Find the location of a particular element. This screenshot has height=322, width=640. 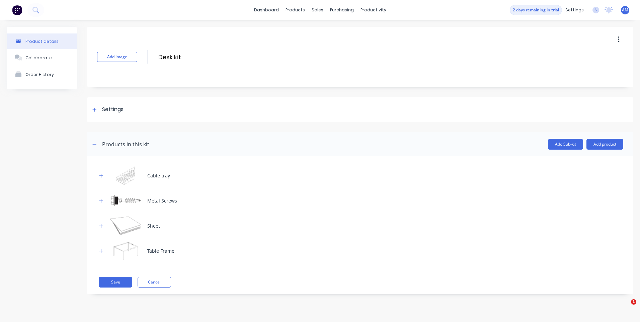

img: Metal Screws is located at coordinates (126, 201).